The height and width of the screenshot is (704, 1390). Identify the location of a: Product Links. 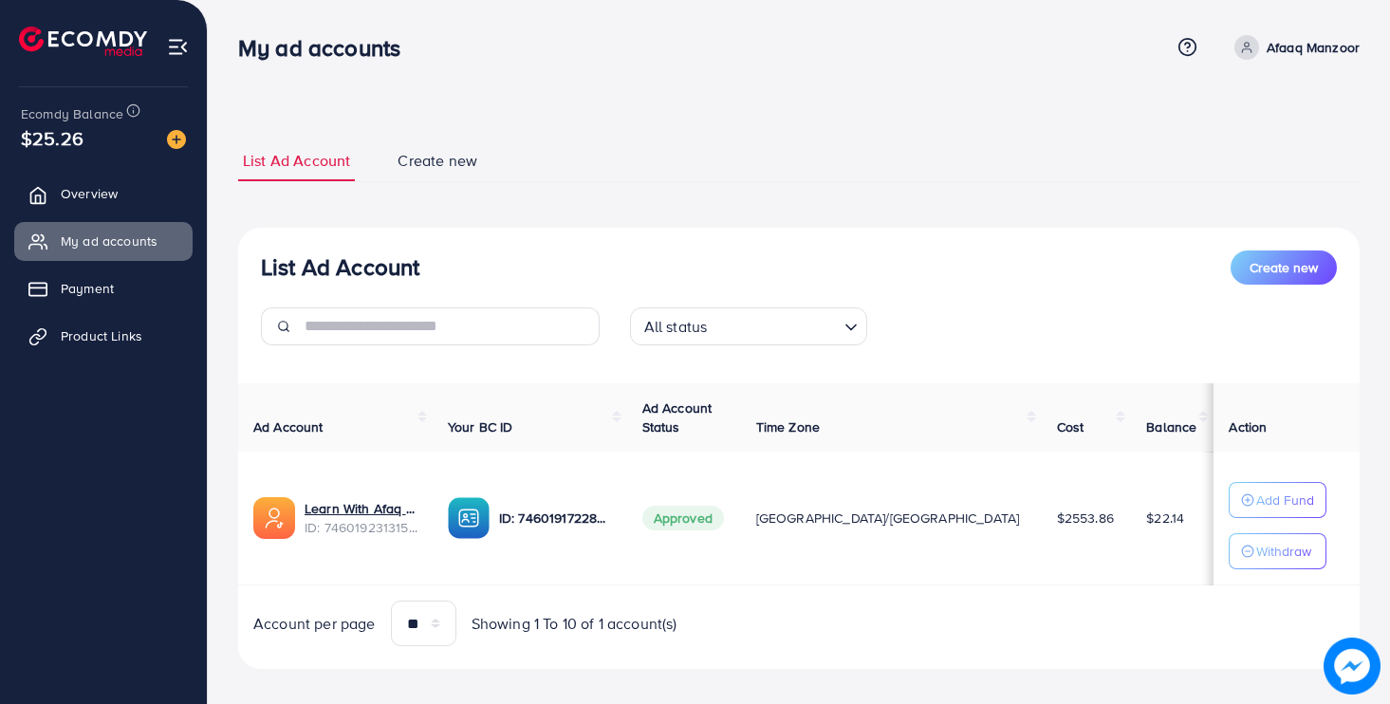
(103, 336).